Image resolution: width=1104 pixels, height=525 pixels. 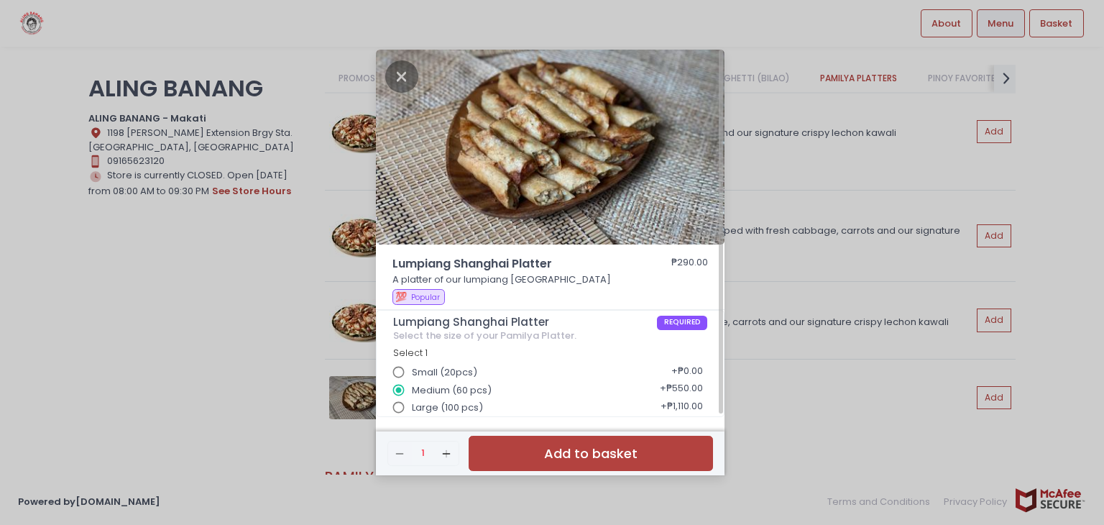 What do you see at coordinates (551, 336) in the screenshot?
I see `div: Select the size of your Pamilya Platter.` at bounding box center [551, 336].